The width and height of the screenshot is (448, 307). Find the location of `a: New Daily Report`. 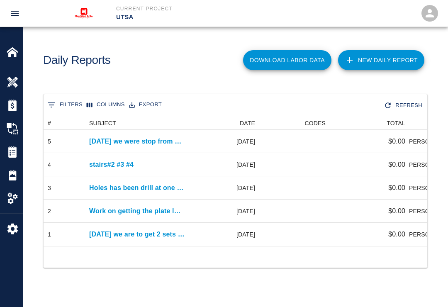

a: New Daily Report is located at coordinates (381, 60).